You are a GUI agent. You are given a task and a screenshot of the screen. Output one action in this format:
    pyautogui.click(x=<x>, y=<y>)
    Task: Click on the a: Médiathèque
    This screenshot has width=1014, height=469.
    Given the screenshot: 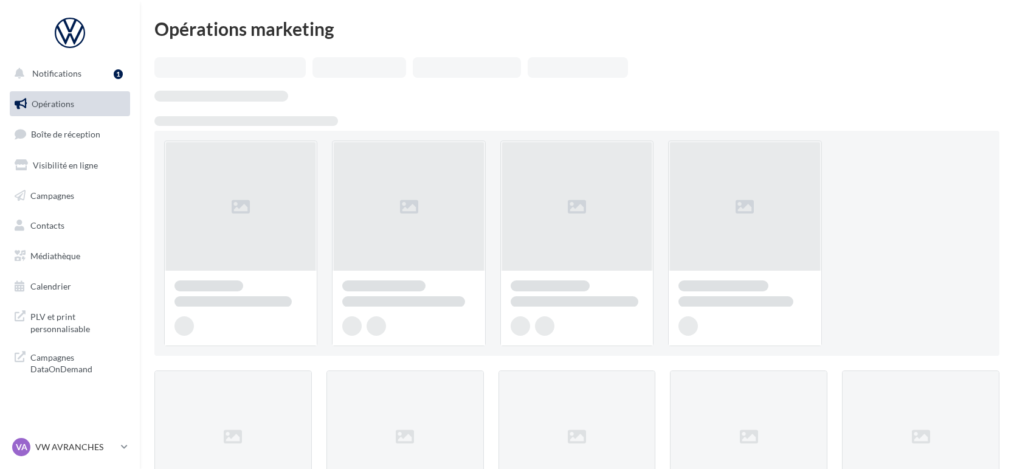 What is the action you would take?
    pyautogui.click(x=70, y=256)
    